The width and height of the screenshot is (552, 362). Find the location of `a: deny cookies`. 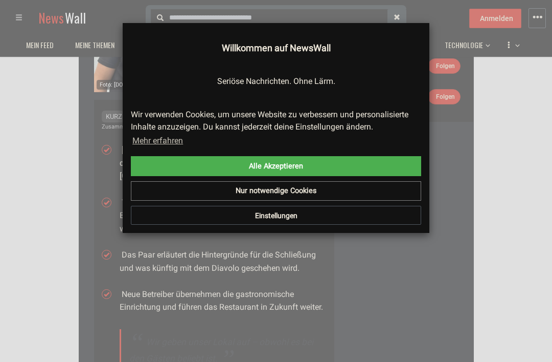

a: deny cookies is located at coordinates (276, 191).